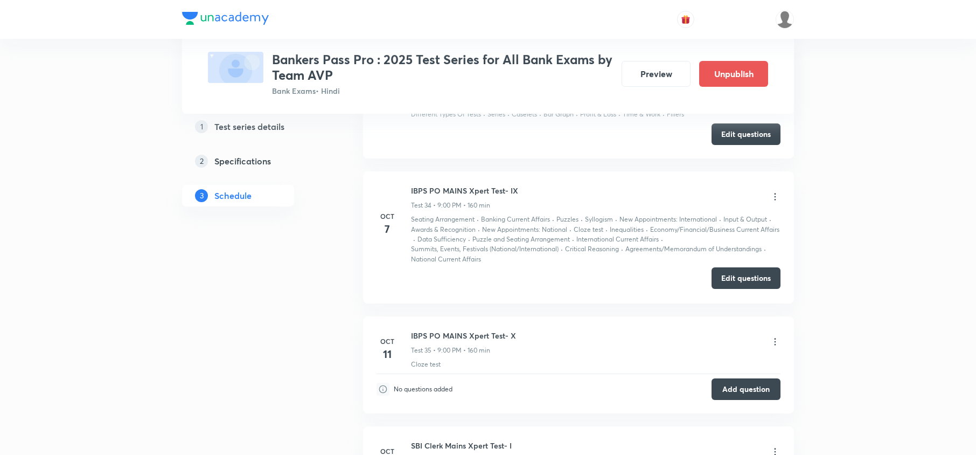  What do you see at coordinates (785, 19) in the screenshot?
I see `img: Kriti` at bounding box center [785, 19].